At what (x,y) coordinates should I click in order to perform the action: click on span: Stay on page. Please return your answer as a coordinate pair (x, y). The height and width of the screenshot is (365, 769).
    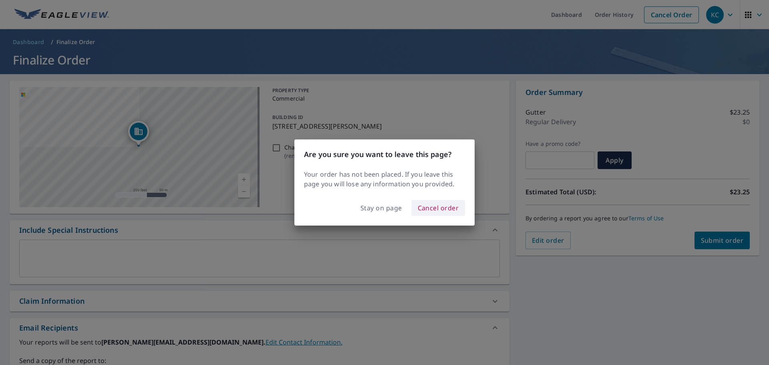
    Looking at the image, I should click on (381, 208).